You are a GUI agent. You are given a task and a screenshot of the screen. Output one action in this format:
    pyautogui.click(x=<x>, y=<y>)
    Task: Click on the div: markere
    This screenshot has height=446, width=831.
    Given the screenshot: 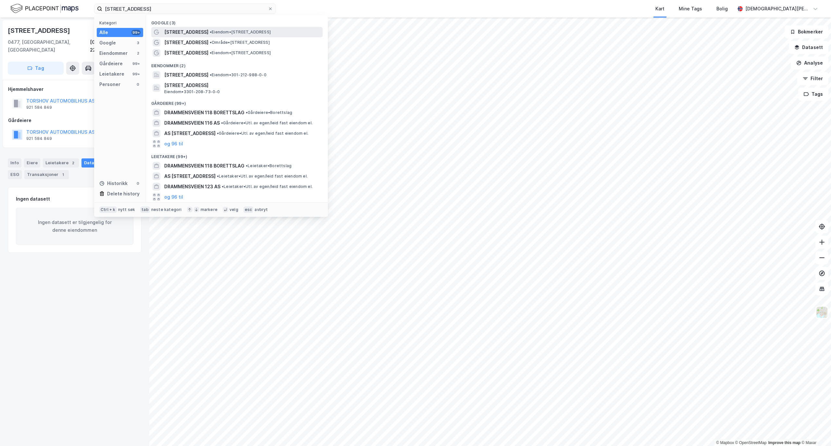 What is the action you would take?
    pyautogui.click(x=209, y=210)
    